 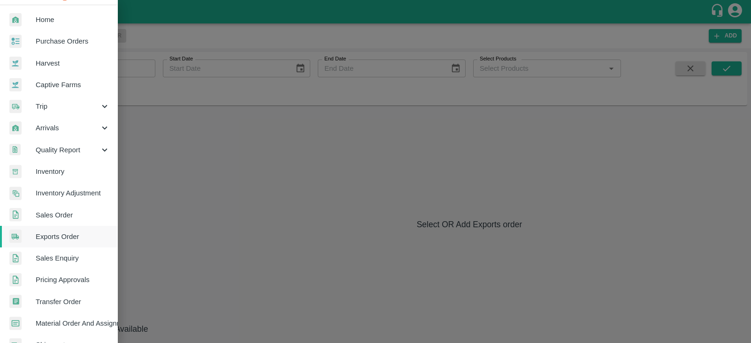 I want to click on img: reciept, so click(x=15, y=41).